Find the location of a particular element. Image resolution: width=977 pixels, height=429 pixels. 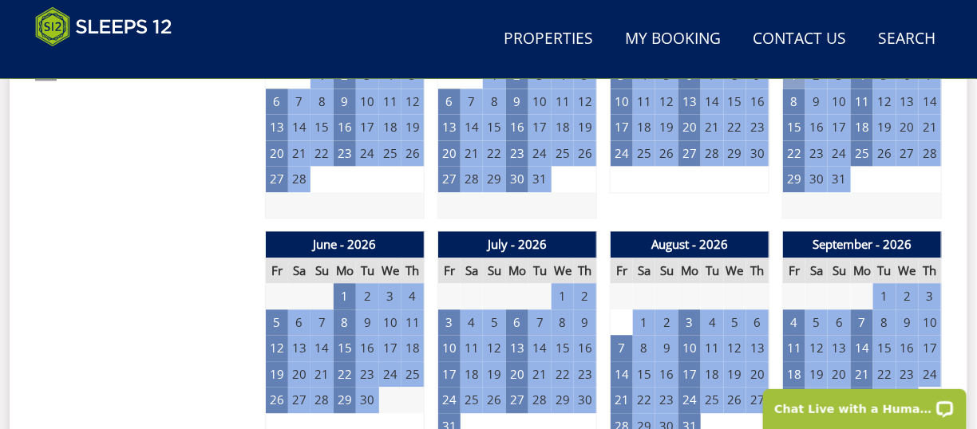

th: Mo is located at coordinates (345, 270).